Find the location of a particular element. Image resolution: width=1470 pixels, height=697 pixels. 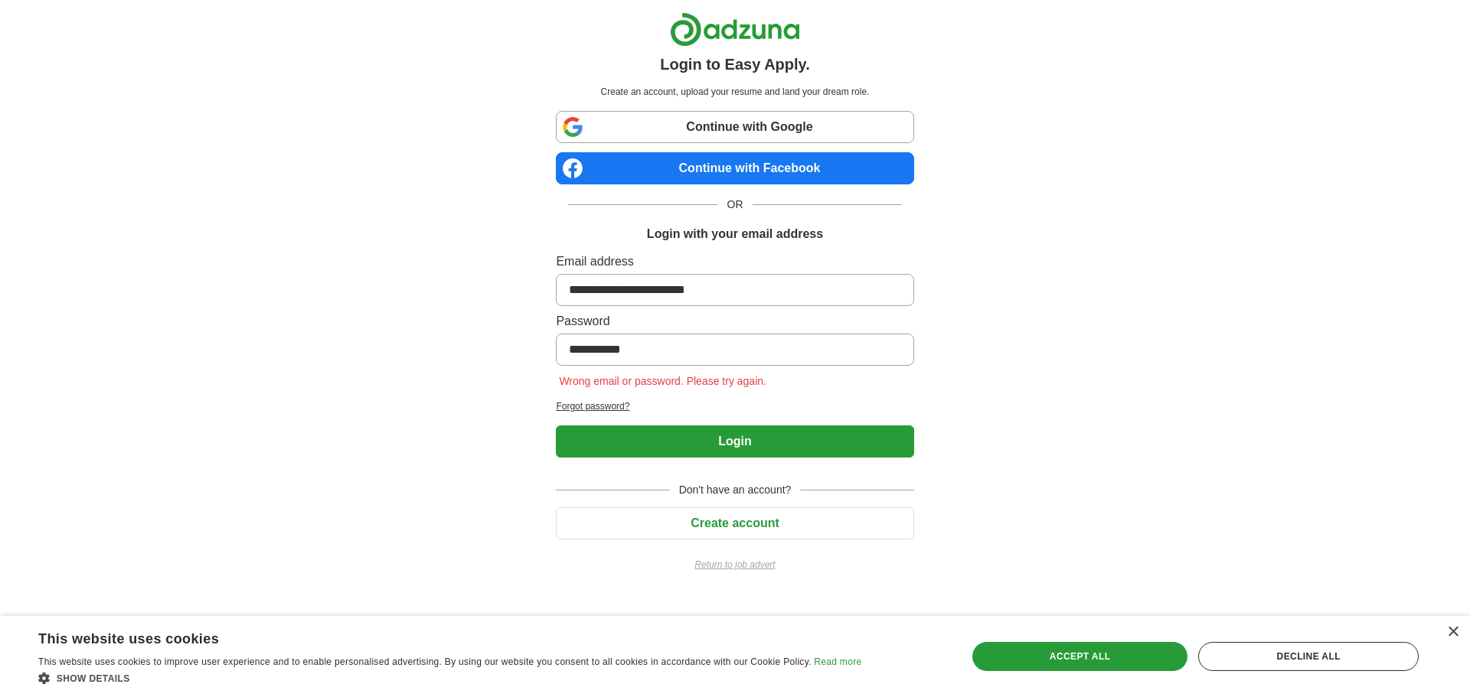

a: Create account is located at coordinates (734, 523).